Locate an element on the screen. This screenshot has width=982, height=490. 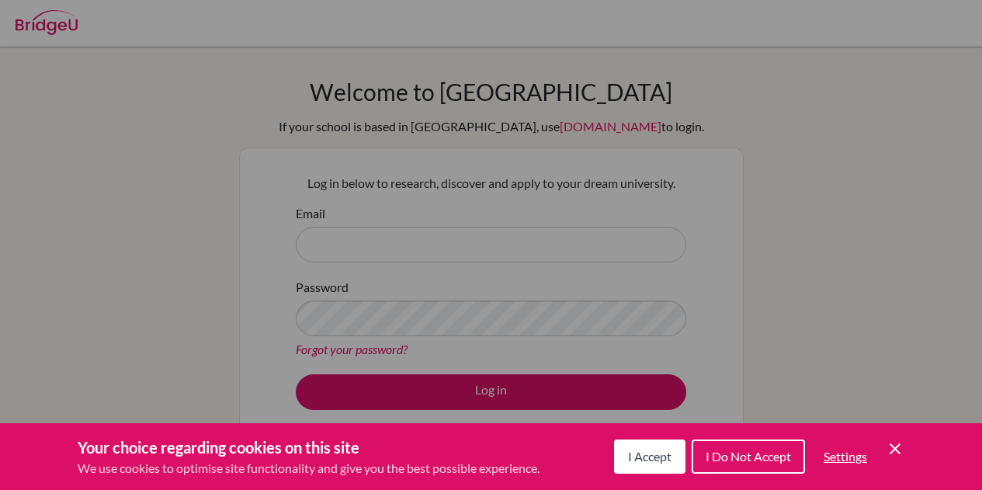
button: Settings is located at coordinates (845, 456).